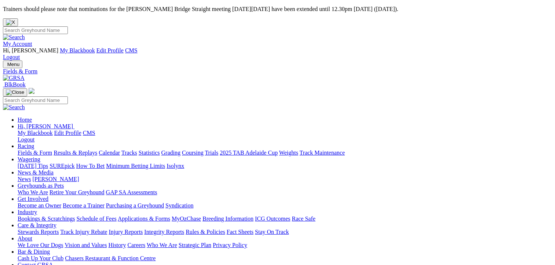 The height and width of the screenshot is (265, 555). I want to click on a: Strategic Plan, so click(195, 245).